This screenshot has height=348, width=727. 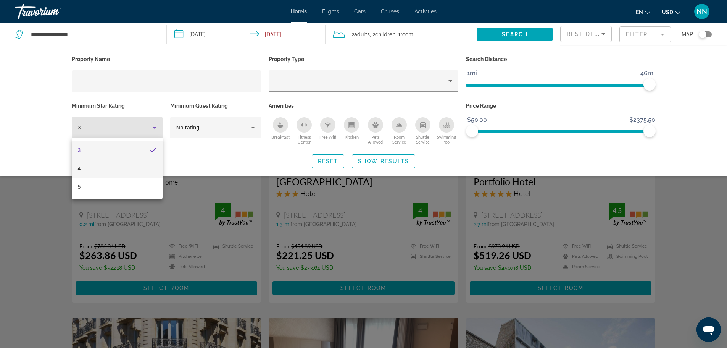 What do you see at coordinates (117, 168) in the screenshot?
I see `mat-option: 4 stars` at bounding box center [117, 168].